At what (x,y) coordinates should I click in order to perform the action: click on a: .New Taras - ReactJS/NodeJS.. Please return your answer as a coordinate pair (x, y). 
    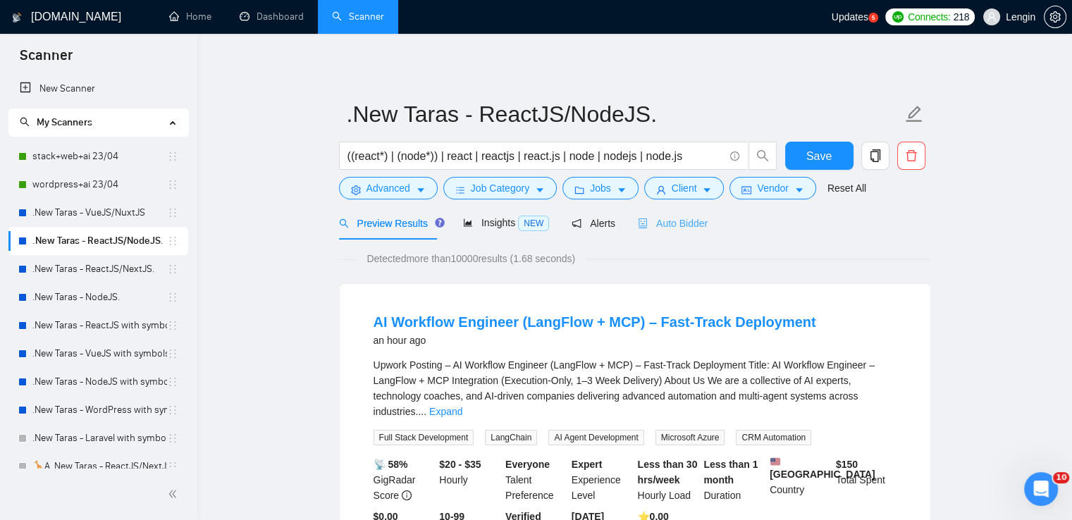
    Looking at the image, I should click on (99, 241).